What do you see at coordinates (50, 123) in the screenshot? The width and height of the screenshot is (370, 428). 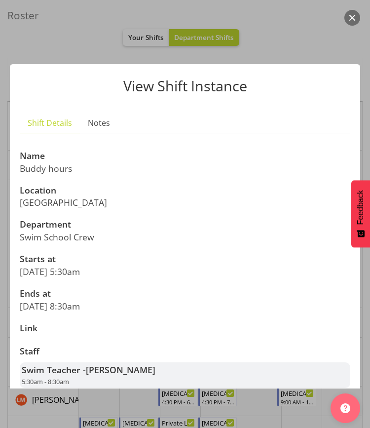 I see `span: Shift Details` at bounding box center [50, 123].